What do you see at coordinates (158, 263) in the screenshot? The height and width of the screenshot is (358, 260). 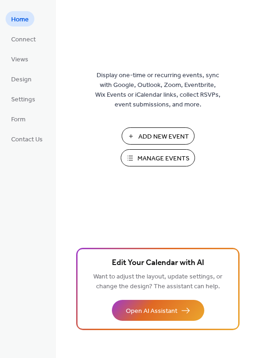 I see `span: Edit Your Calendar with AI` at bounding box center [158, 263].